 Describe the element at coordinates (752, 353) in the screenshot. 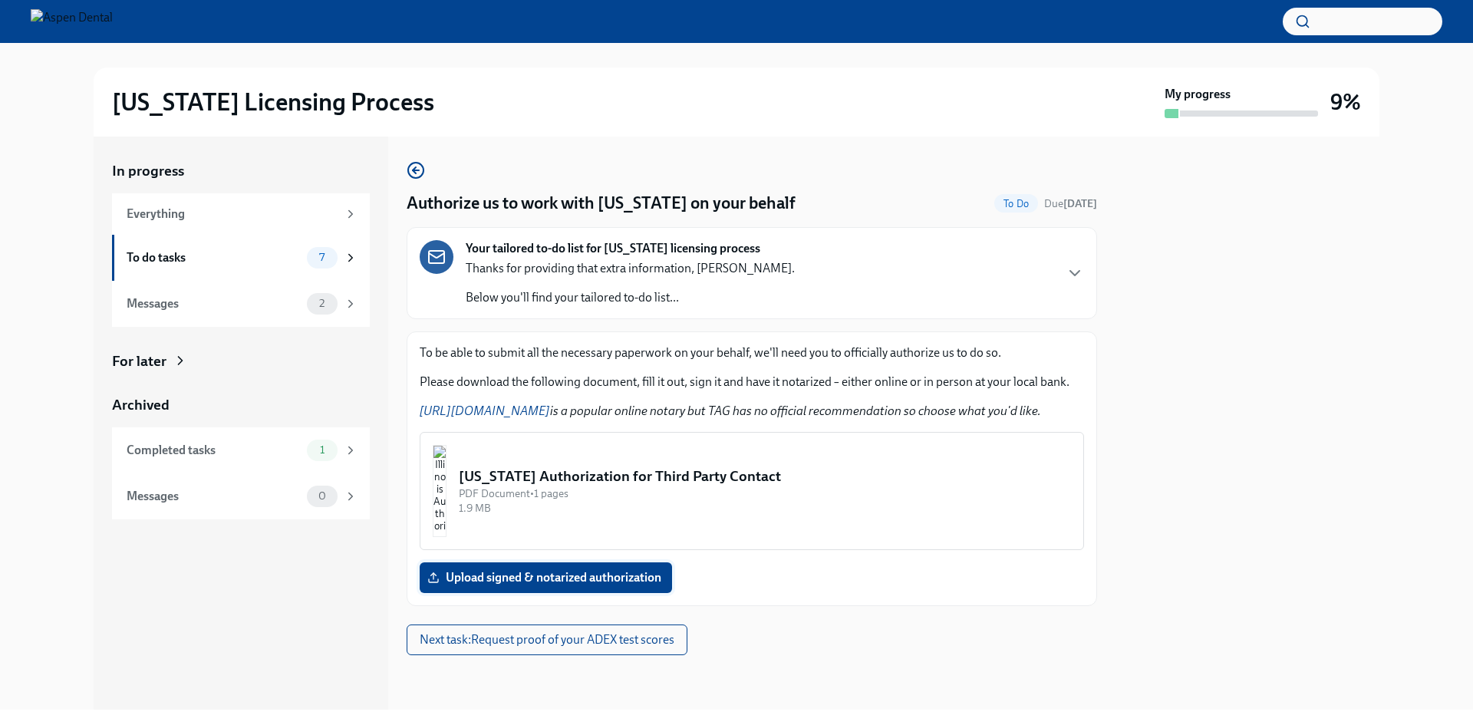

I see `p: To be able to submit all the necessary paperwork on your behalf, we'll need you to officially aut...` at that location.